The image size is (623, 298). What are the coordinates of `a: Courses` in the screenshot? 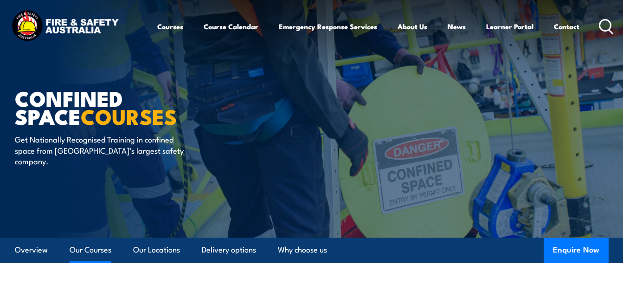 It's located at (170, 26).